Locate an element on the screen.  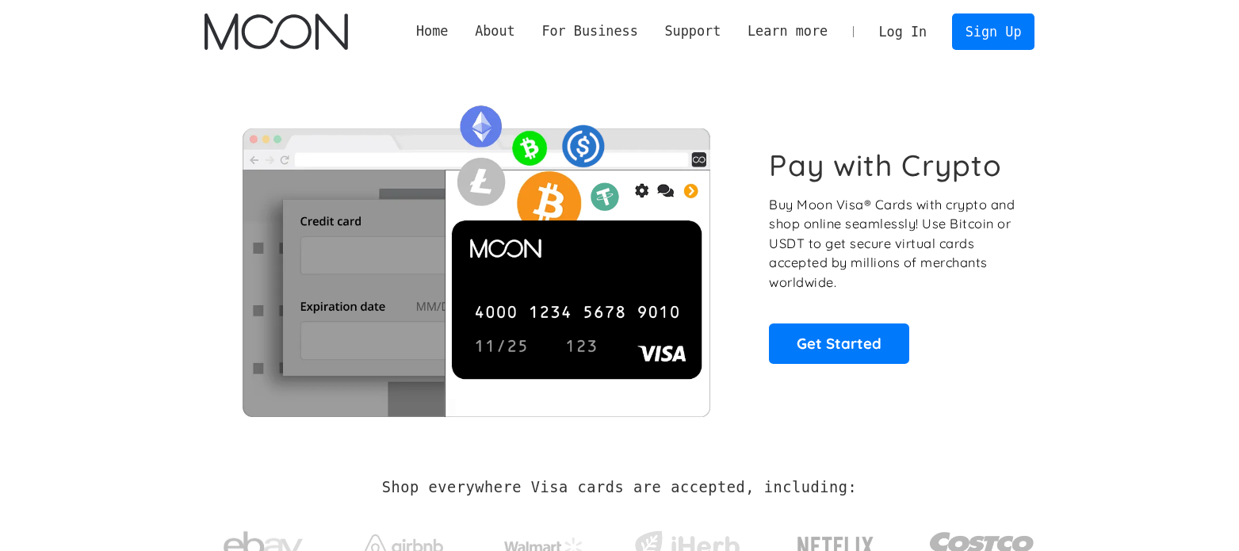
a: Home is located at coordinates (432, 31).